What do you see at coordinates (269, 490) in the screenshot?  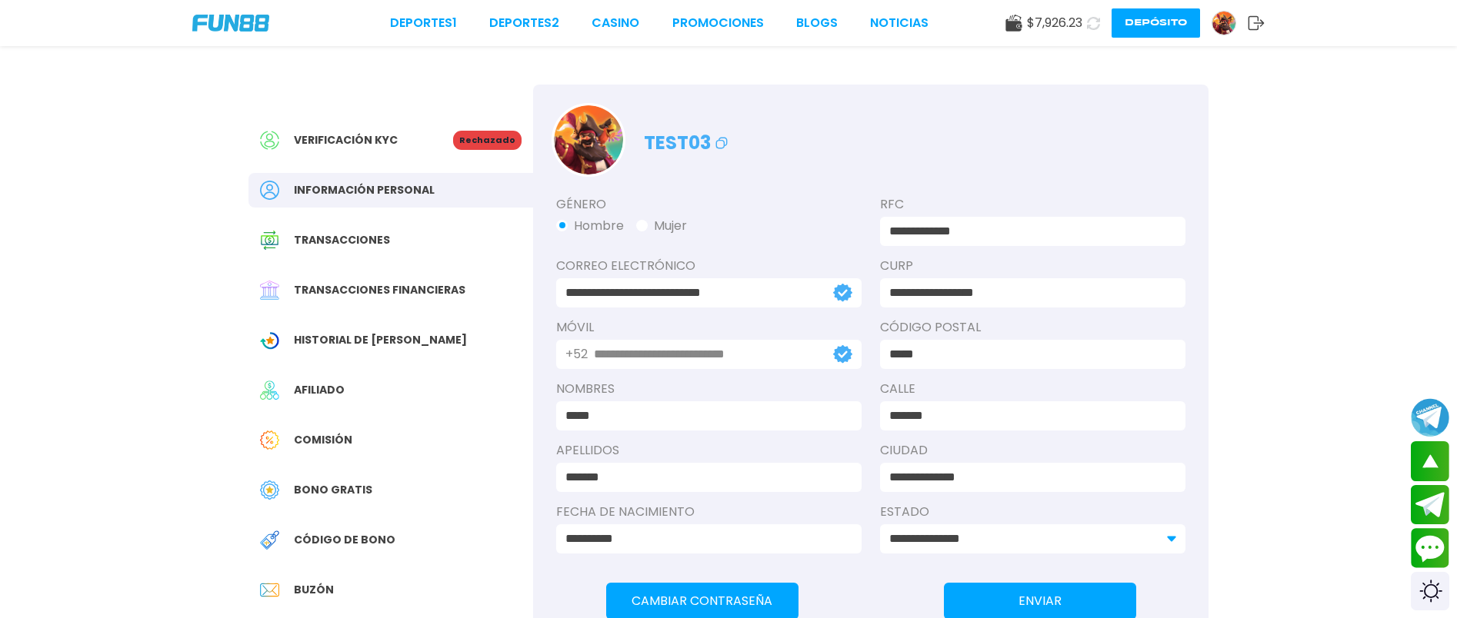 I see `img: Free Bonus` at bounding box center [269, 490].